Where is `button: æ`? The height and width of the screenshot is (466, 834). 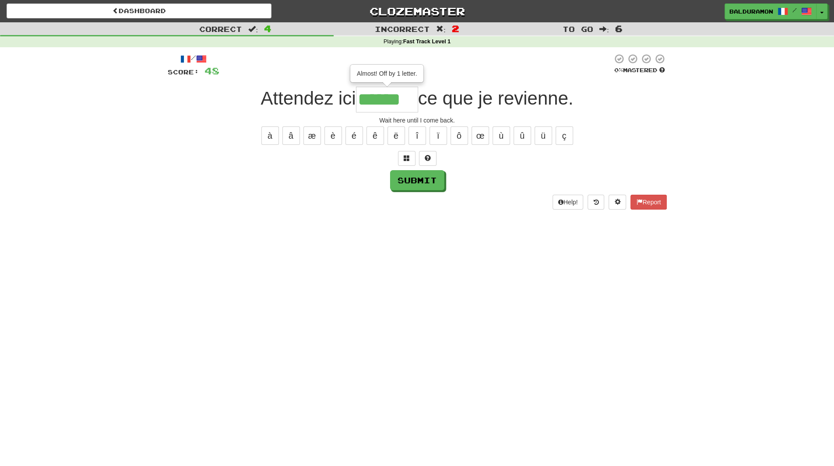
button: æ is located at coordinates (312, 136).